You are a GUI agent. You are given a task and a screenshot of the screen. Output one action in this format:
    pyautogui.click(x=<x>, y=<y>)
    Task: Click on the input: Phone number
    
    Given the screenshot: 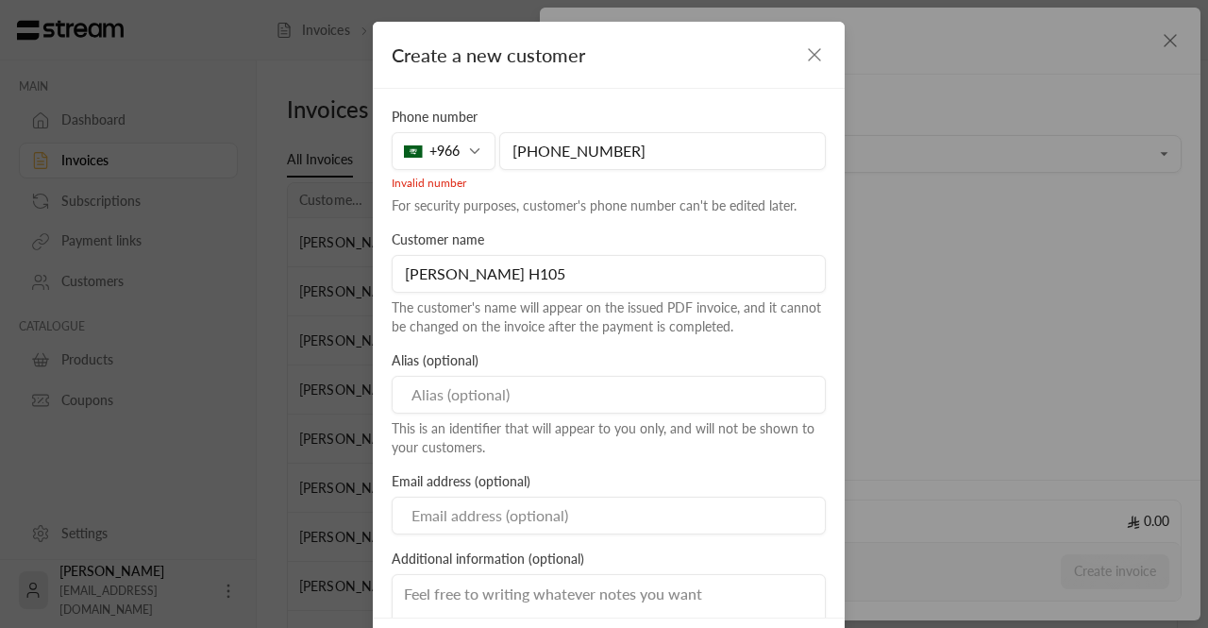 What is the action you would take?
    pyautogui.click(x=662, y=151)
    